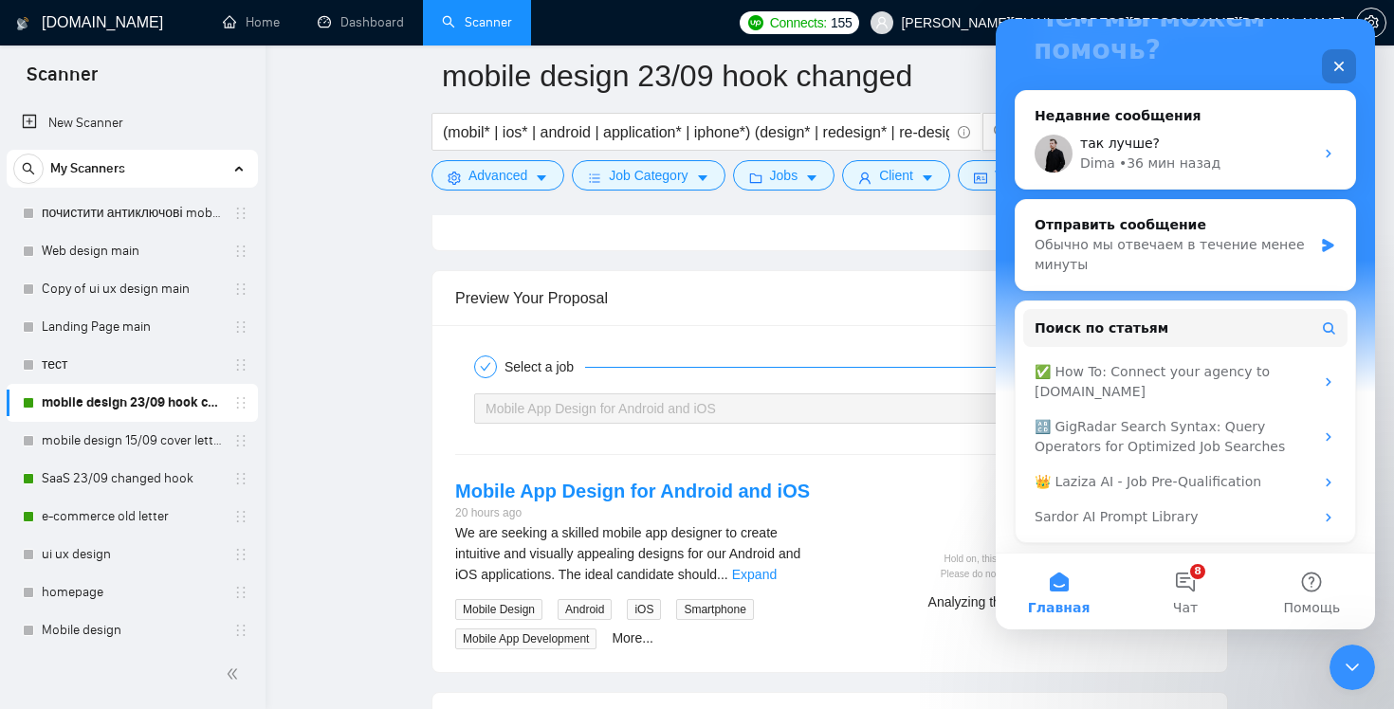  What do you see at coordinates (485, 367) in the screenshot?
I see `span: check` at bounding box center [485, 367].